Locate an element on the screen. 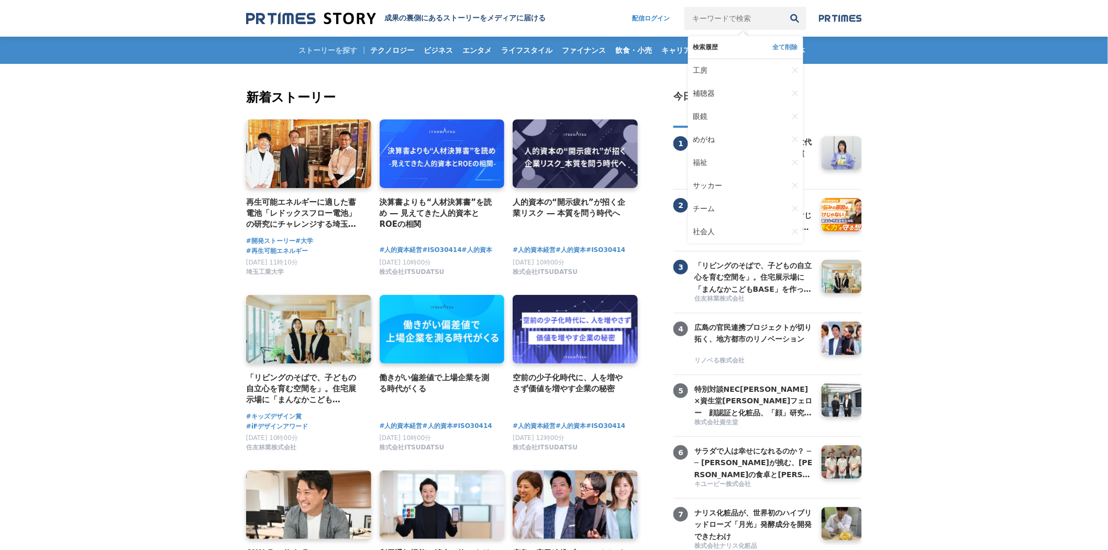 Image resolution: width=1108 pixels, height=550 pixels. span: 社会人 is located at coordinates (704, 232).